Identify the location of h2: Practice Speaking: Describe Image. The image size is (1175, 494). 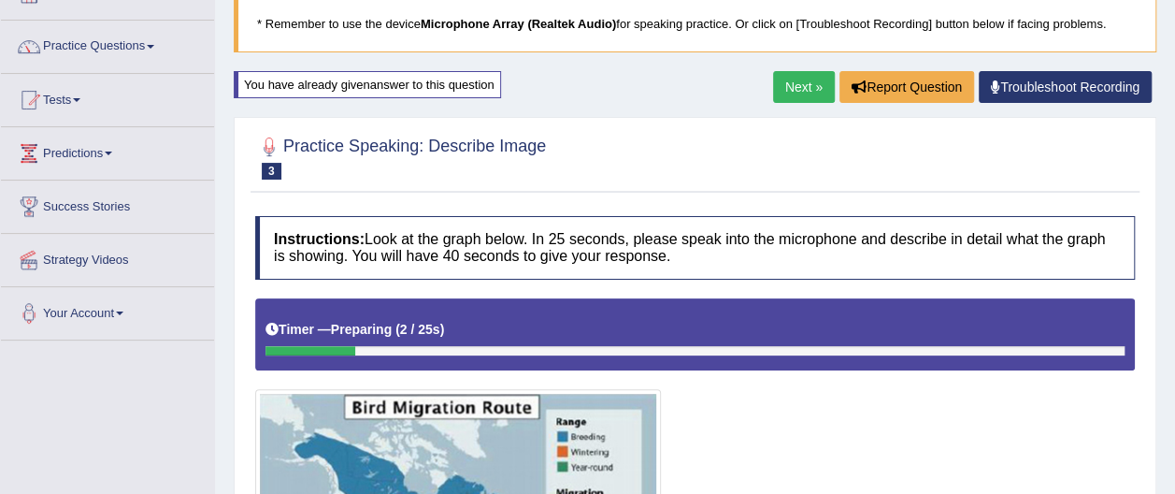
(400, 156).